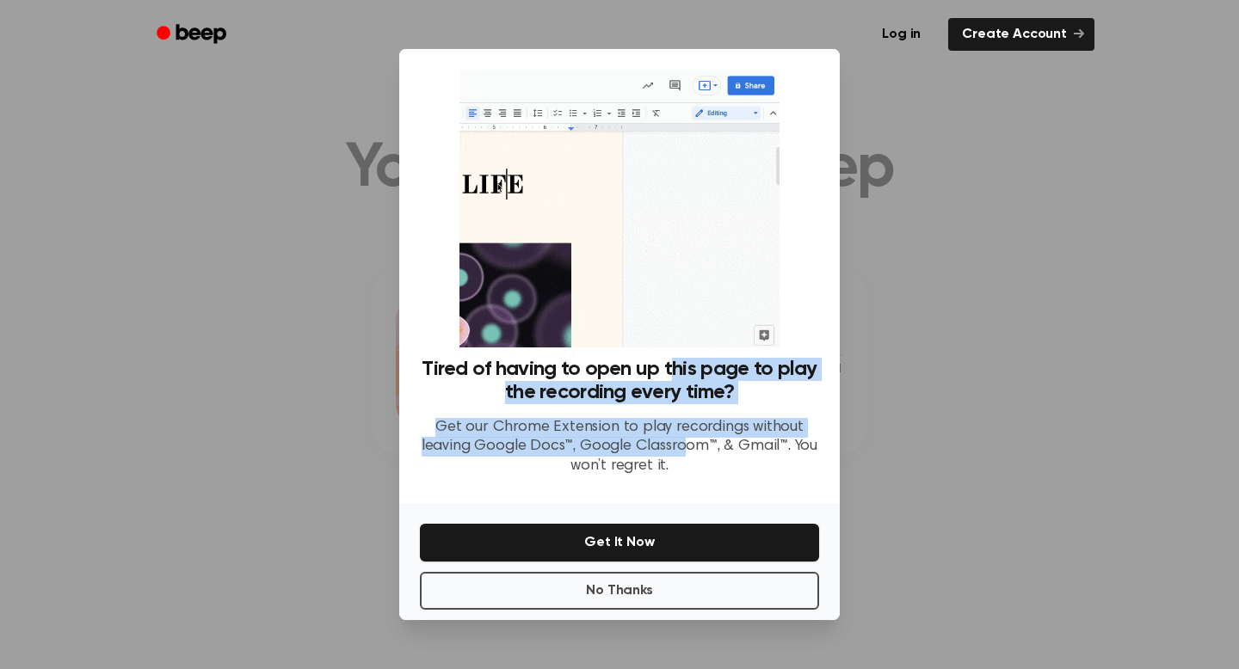 This screenshot has width=1239, height=669. I want to click on a: Create Account, so click(1021, 34).